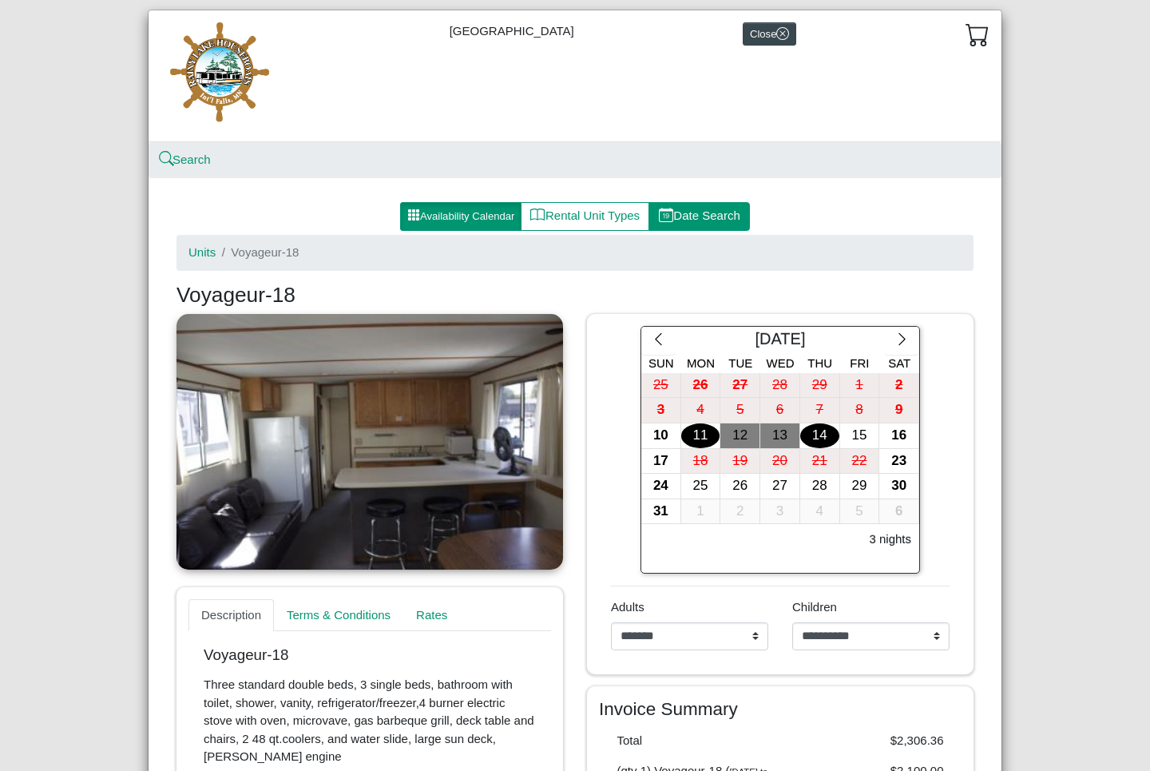 This screenshot has width=1150, height=771. I want to click on a: searchSearch, so click(185, 159).